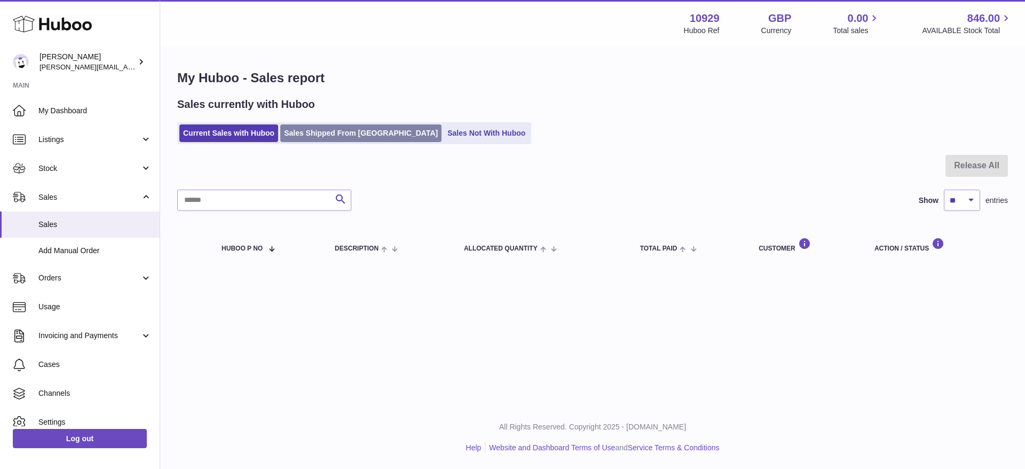  I want to click on span: AVAILABLE Stock Total, so click(967, 30).